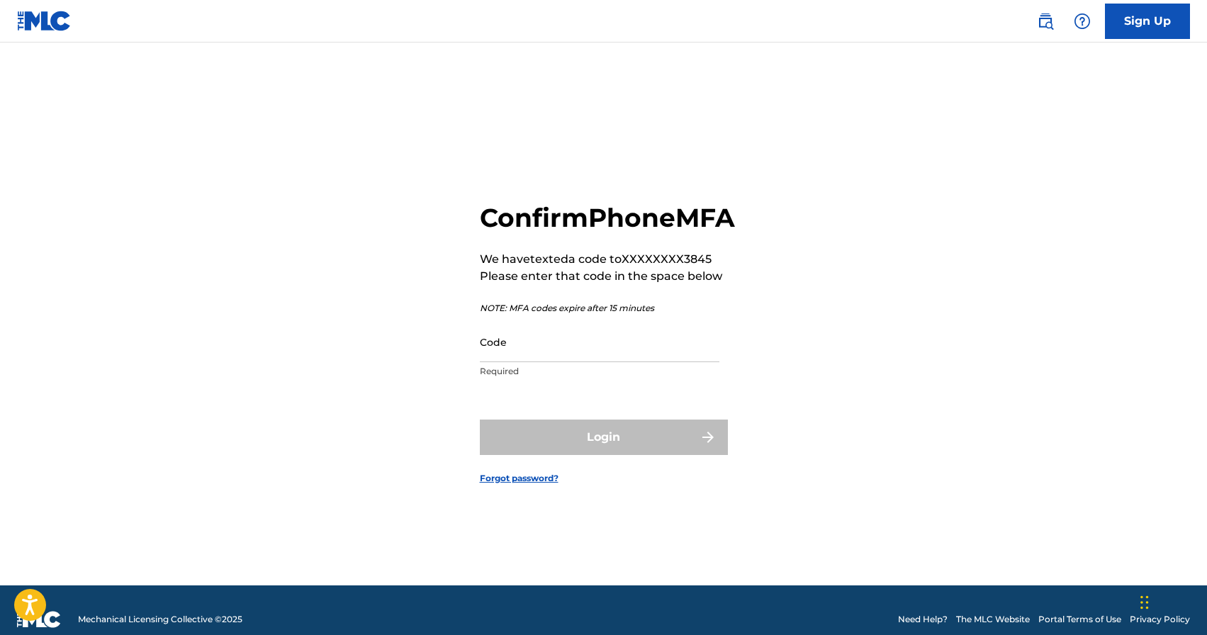 The image size is (1207, 635). Describe the element at coordinates (923, 620) in the screenshot. I see `a: Need Help?` at that location.